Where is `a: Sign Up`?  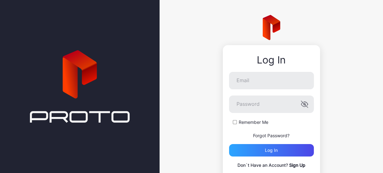 a: Sign Up is located at coordinates (297, 165).